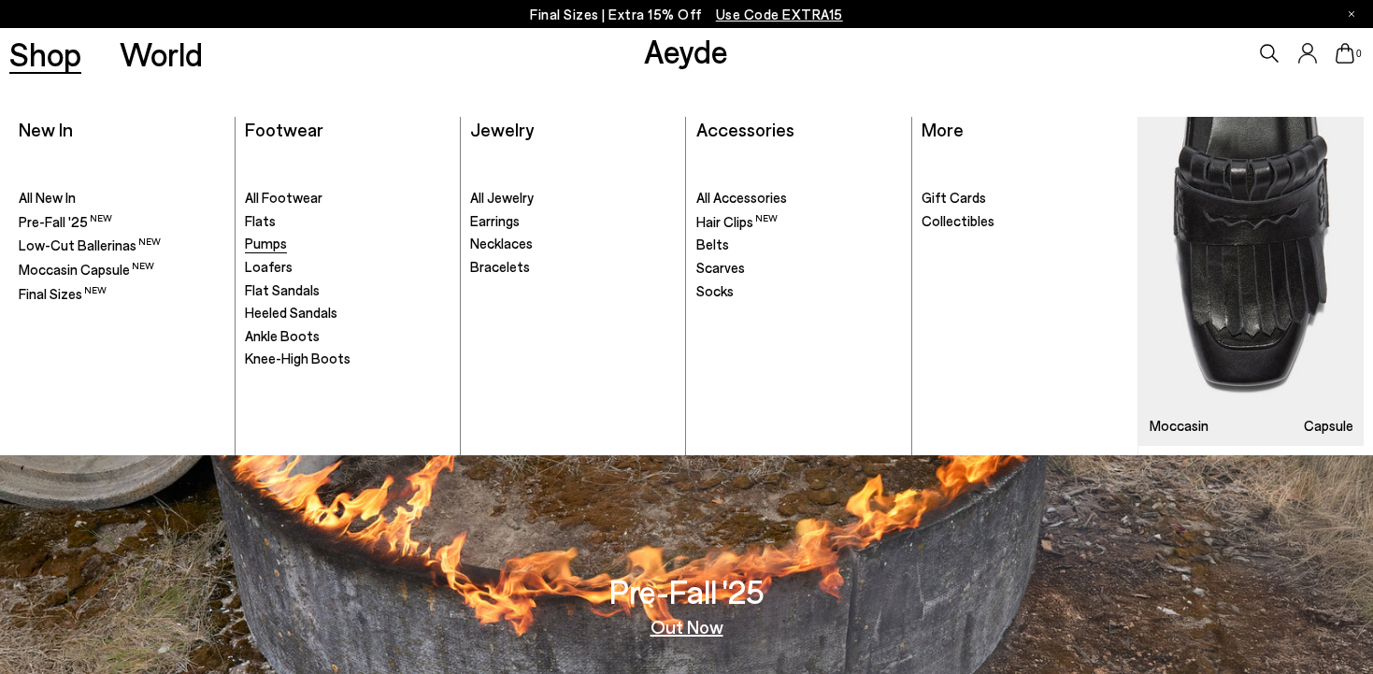 The width and height of the screenshot is (1373, 674). Describe the element at coordinates (500, 266) in the screenshot. I see `span: Bracelets` at that location.